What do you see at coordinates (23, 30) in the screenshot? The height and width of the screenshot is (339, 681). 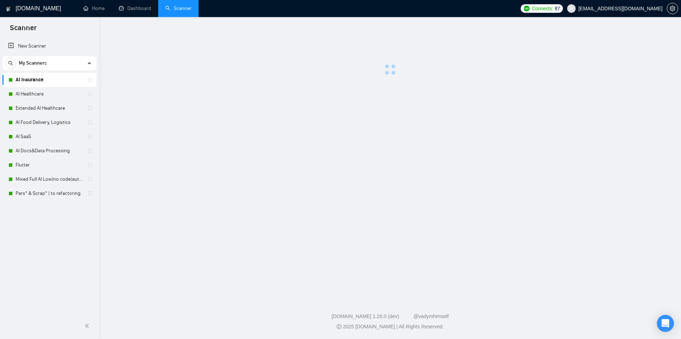 I see `span: Scanner` at bounding box center [23, 30].